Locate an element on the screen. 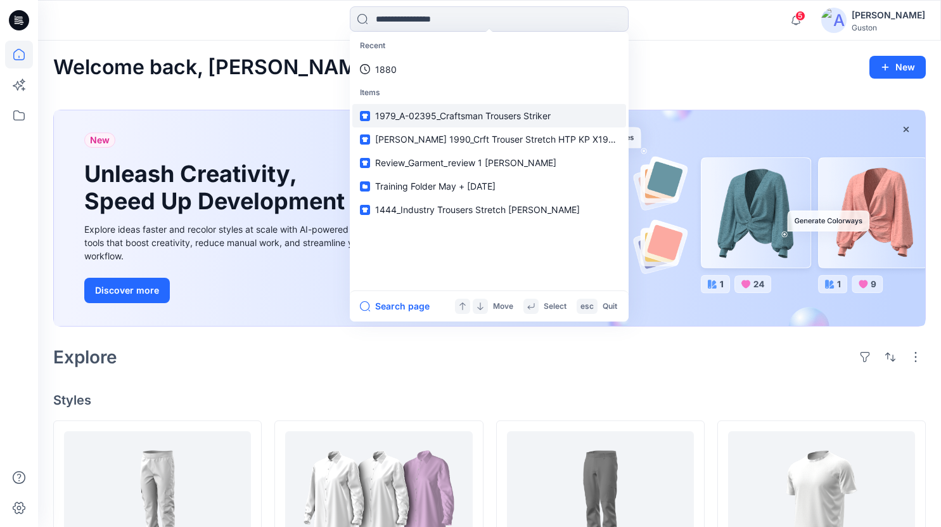 This screenshot has width=941, height=527. p: Quit is located at coordinates (610, 306).